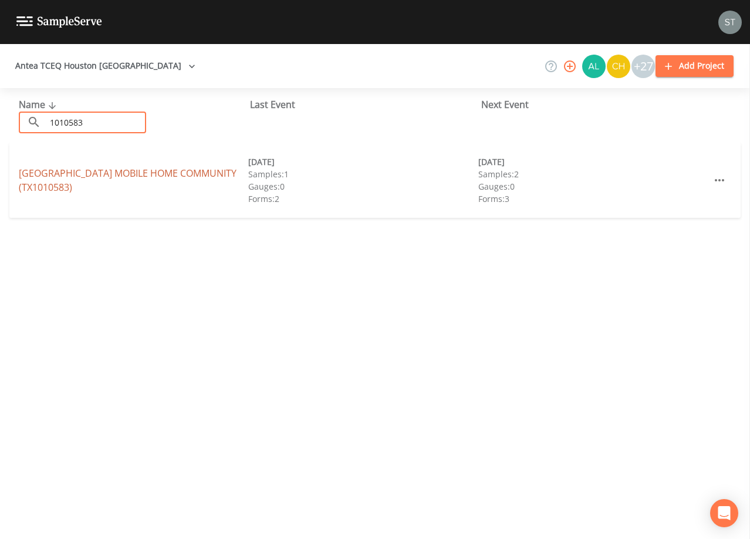 Image resolution: width=750 pixels, height=539 pixels. What do you see at coordinates (594, 66) in the screenshot?
I see `img: 30a13df2a12044f58df5f6b7fda61338` at bounding box center [594, 66].